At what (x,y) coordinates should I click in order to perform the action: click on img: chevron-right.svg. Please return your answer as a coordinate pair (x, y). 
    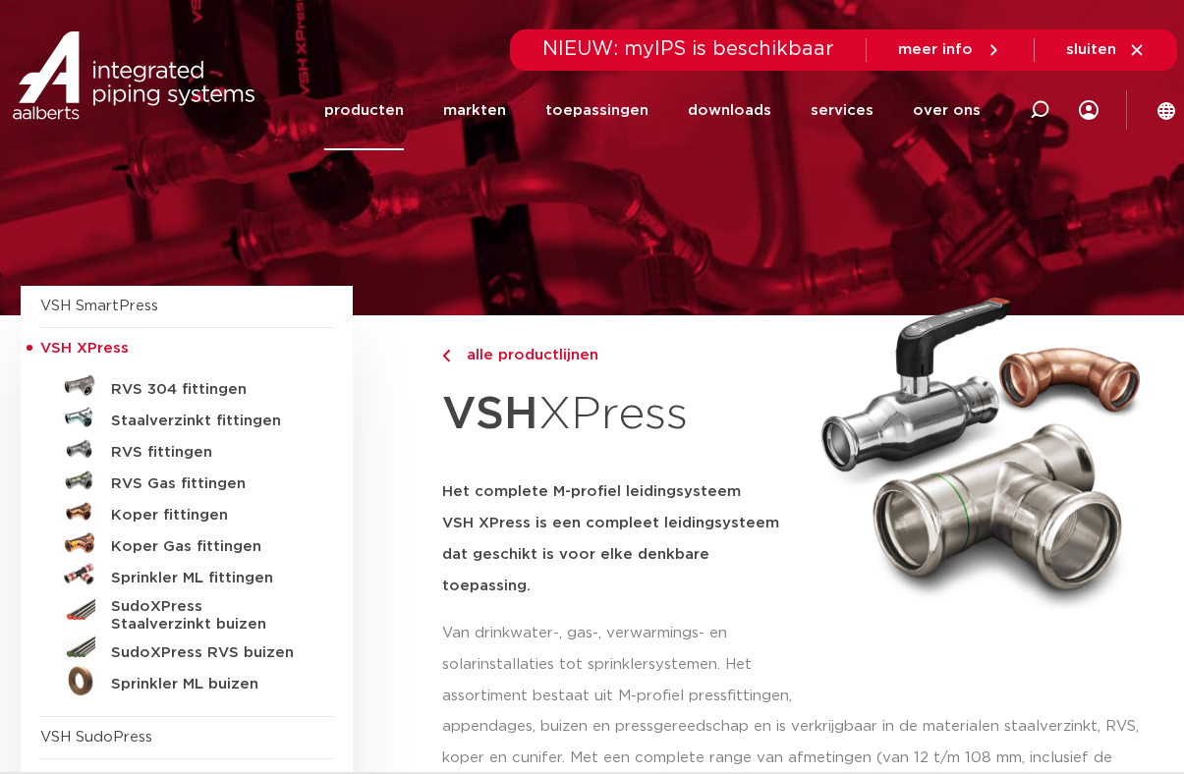
    Looking at the image, I should click on (446, 356).